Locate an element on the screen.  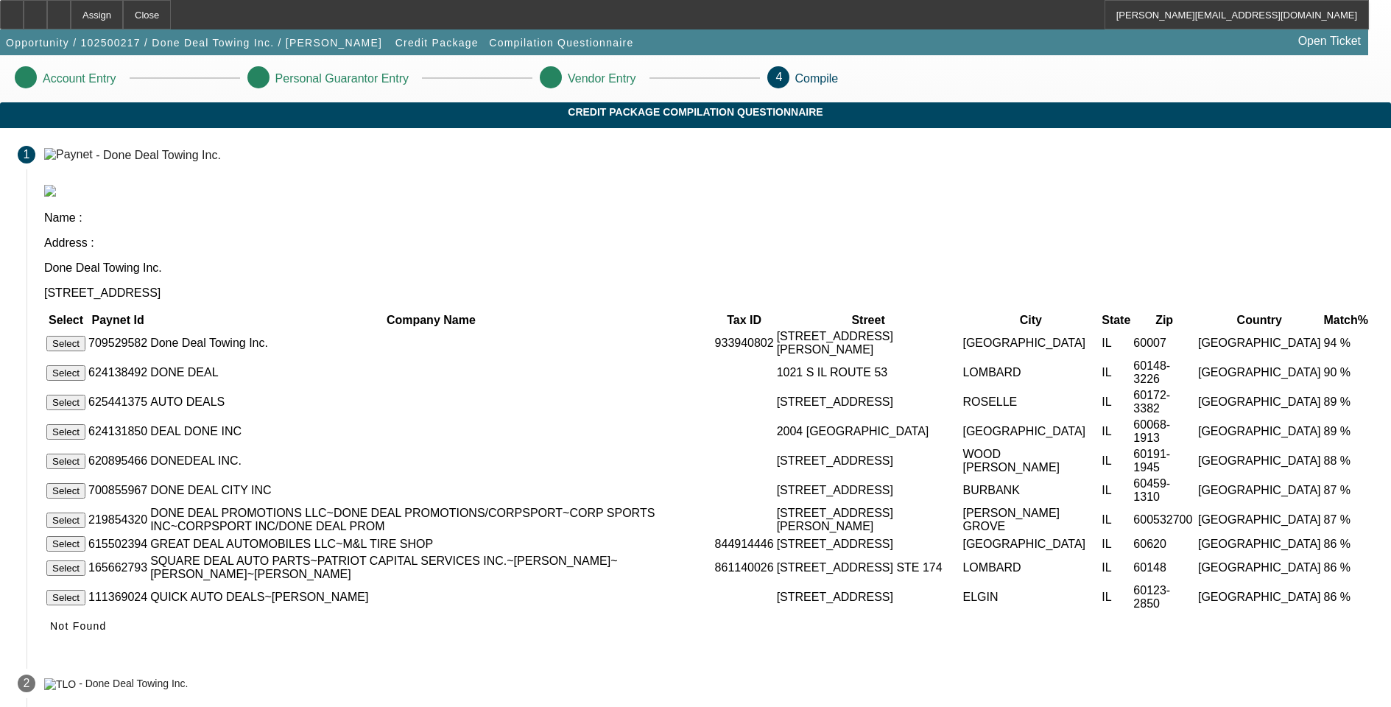
td: 87 % is located at coordinates (1346, 491).